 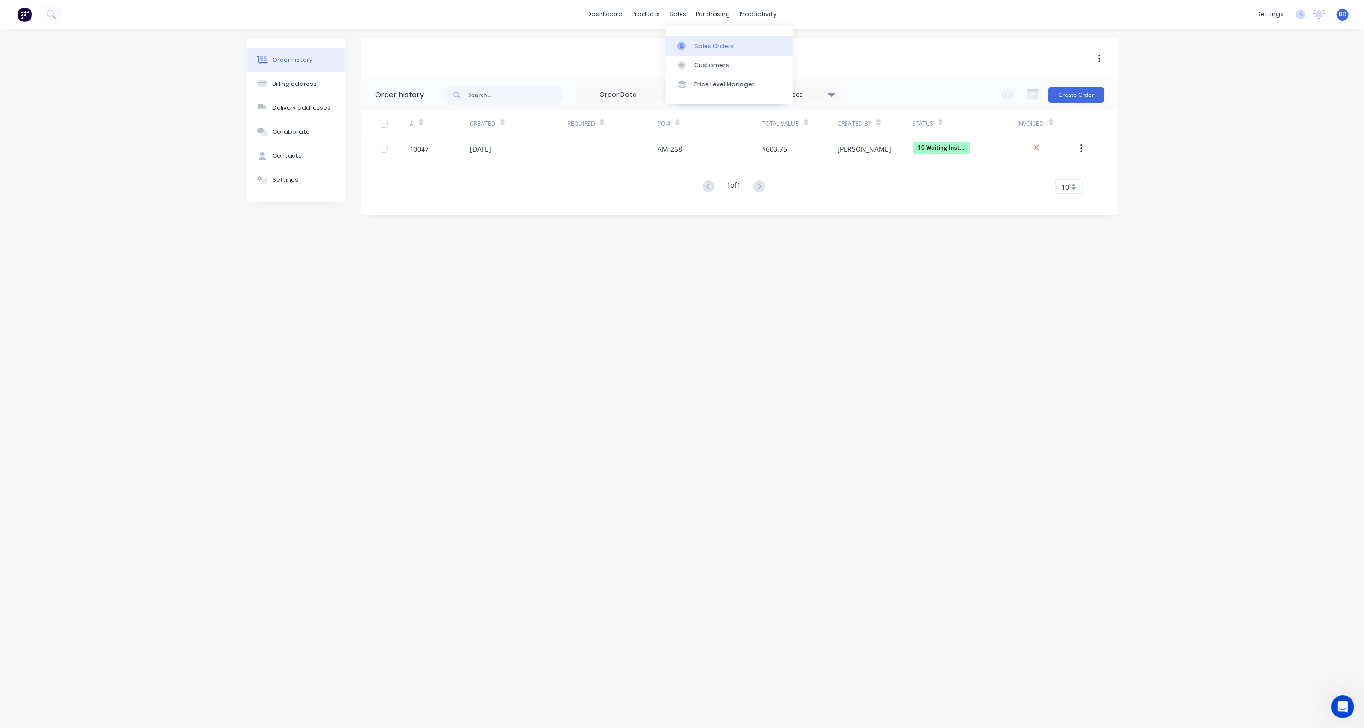 I want to click on div: Improvement, so click(x=96, y=276).